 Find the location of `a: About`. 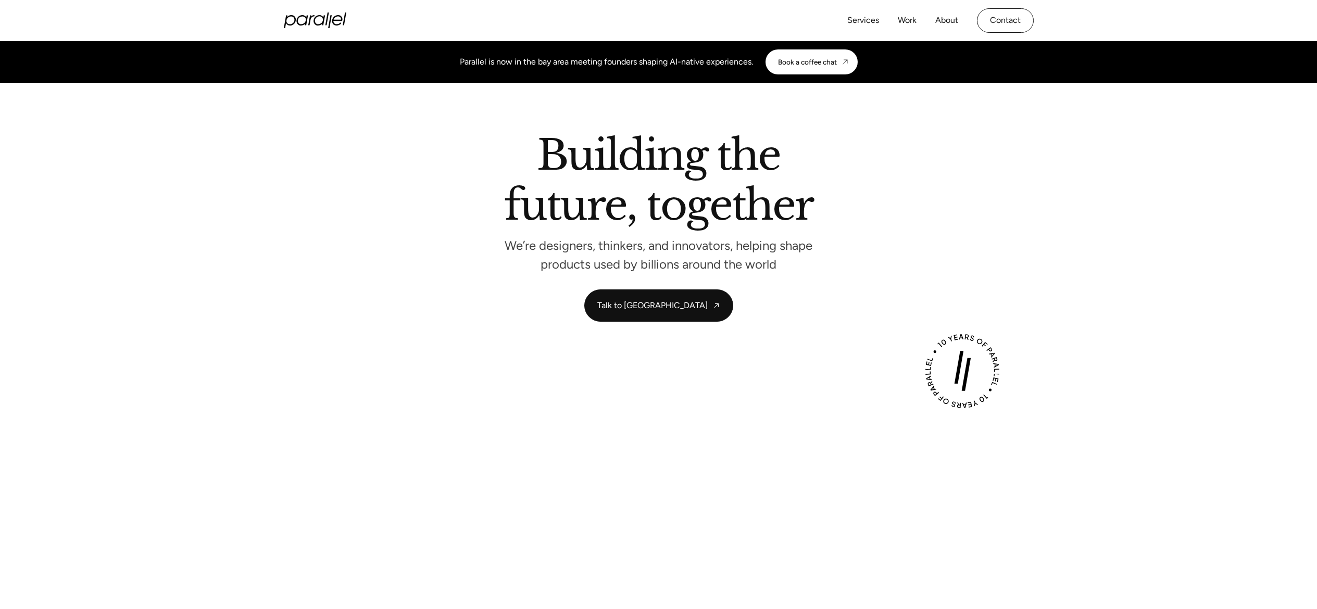

a: About is located at coordinates (947, 20).